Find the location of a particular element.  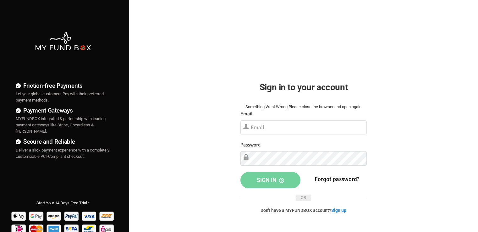

div: Something Went Wrong.Please close the browser and open again is located at coordinates (304, 107).